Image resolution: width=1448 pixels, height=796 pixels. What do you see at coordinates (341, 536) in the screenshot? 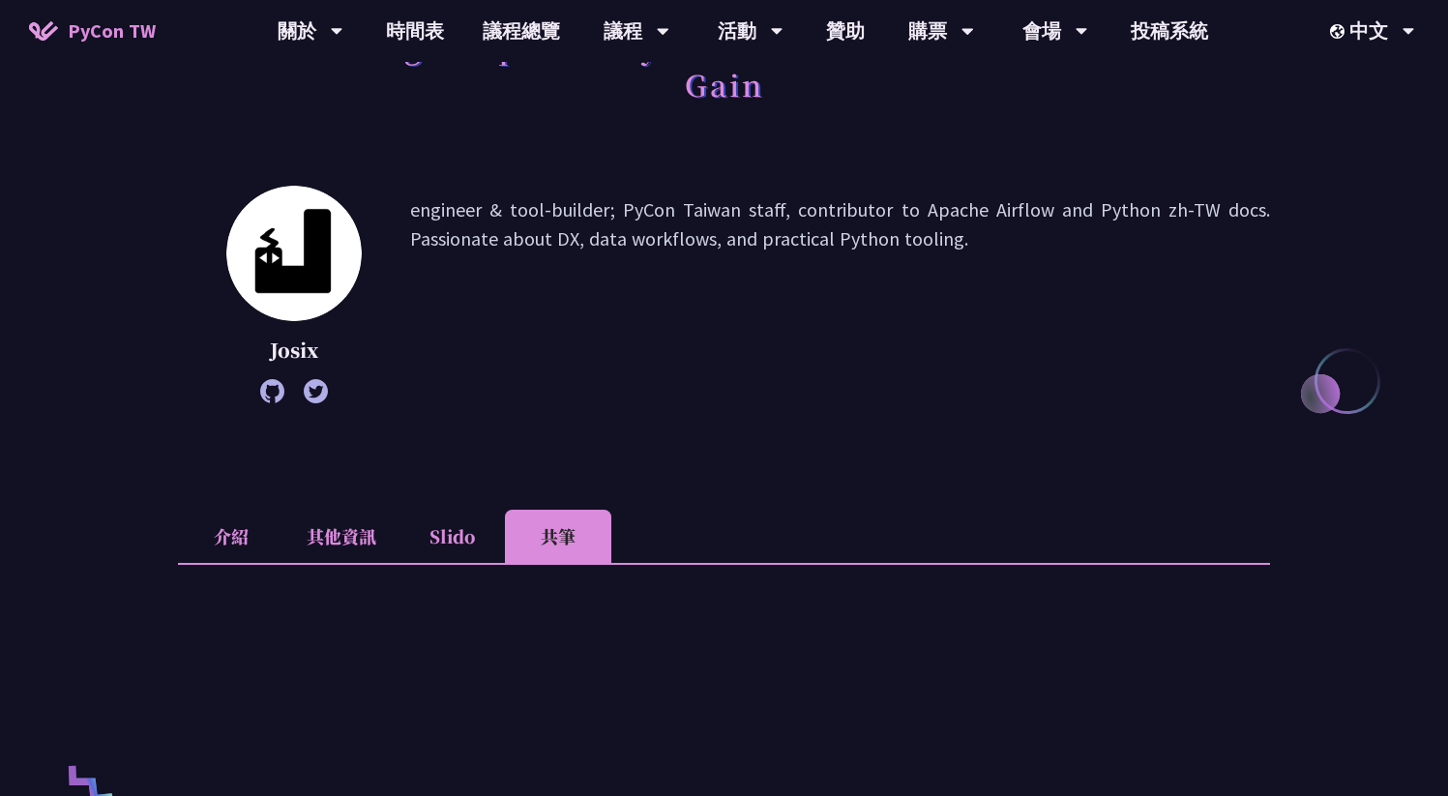
I see `li: 其他資訊` at bounding box center [341, 536].